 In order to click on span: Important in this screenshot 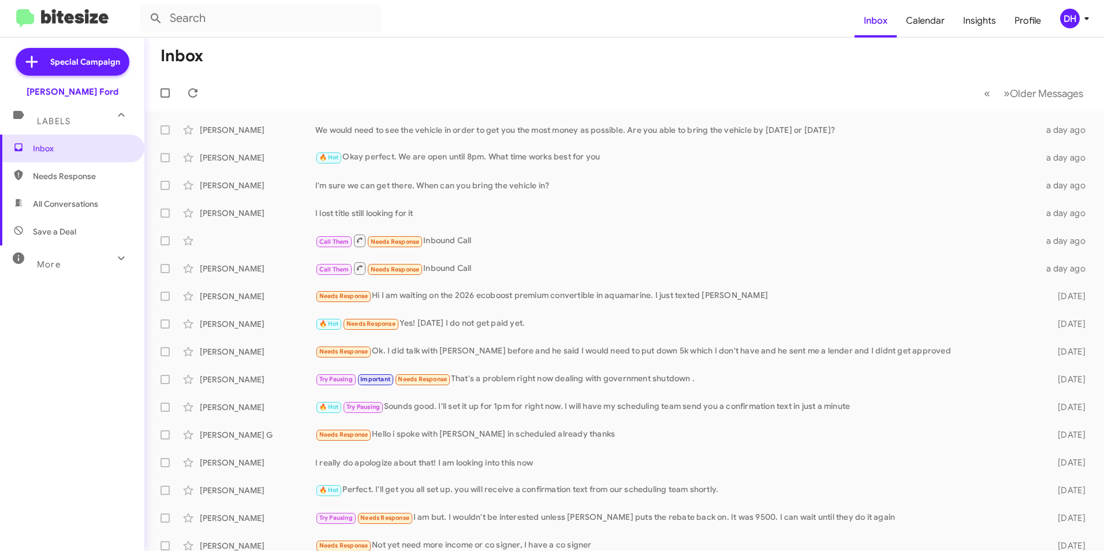, I will do `click(375, 379)`.